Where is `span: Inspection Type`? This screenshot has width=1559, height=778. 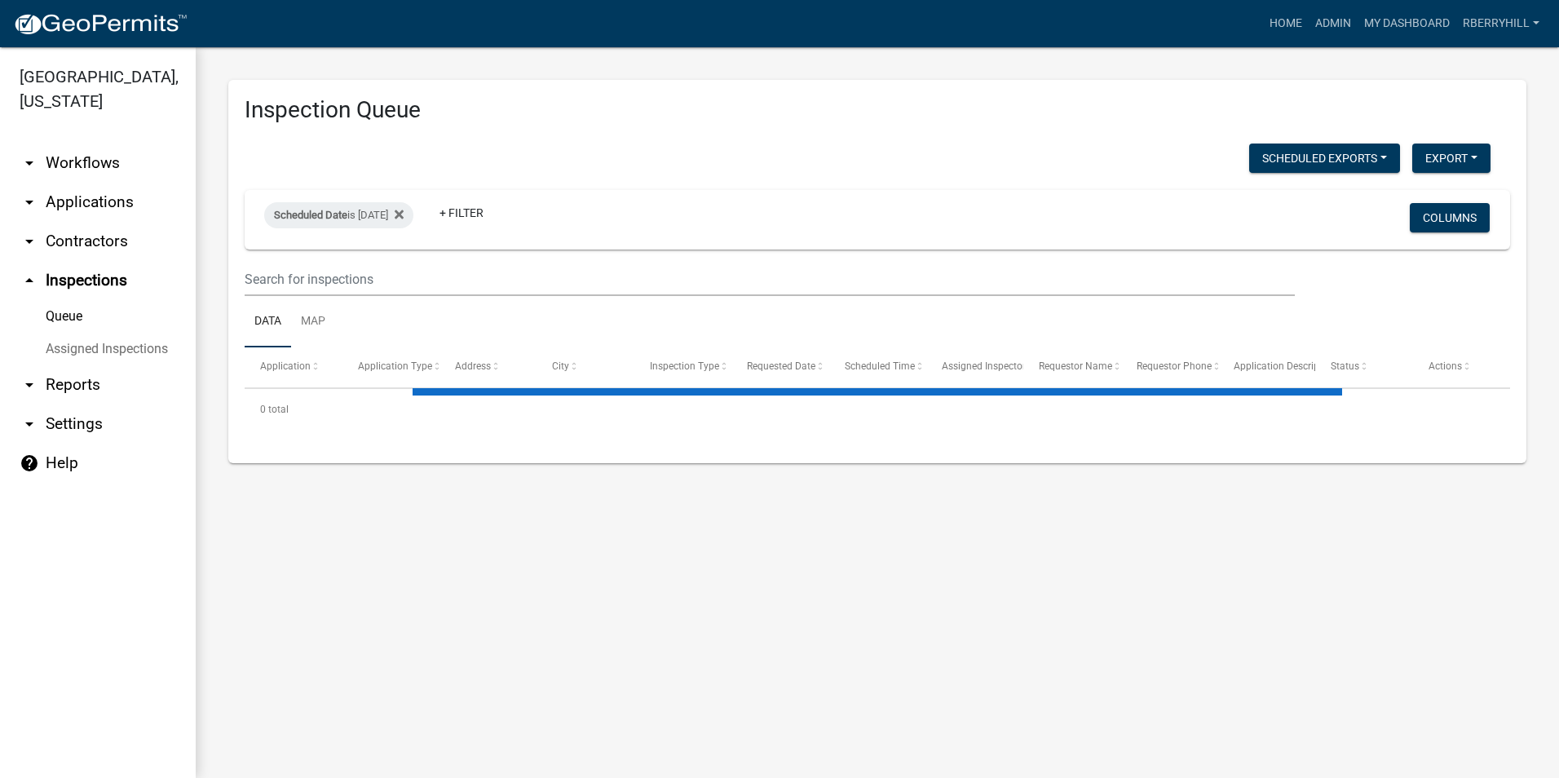 span: Inspection Type is located at coordinates (684, 366).